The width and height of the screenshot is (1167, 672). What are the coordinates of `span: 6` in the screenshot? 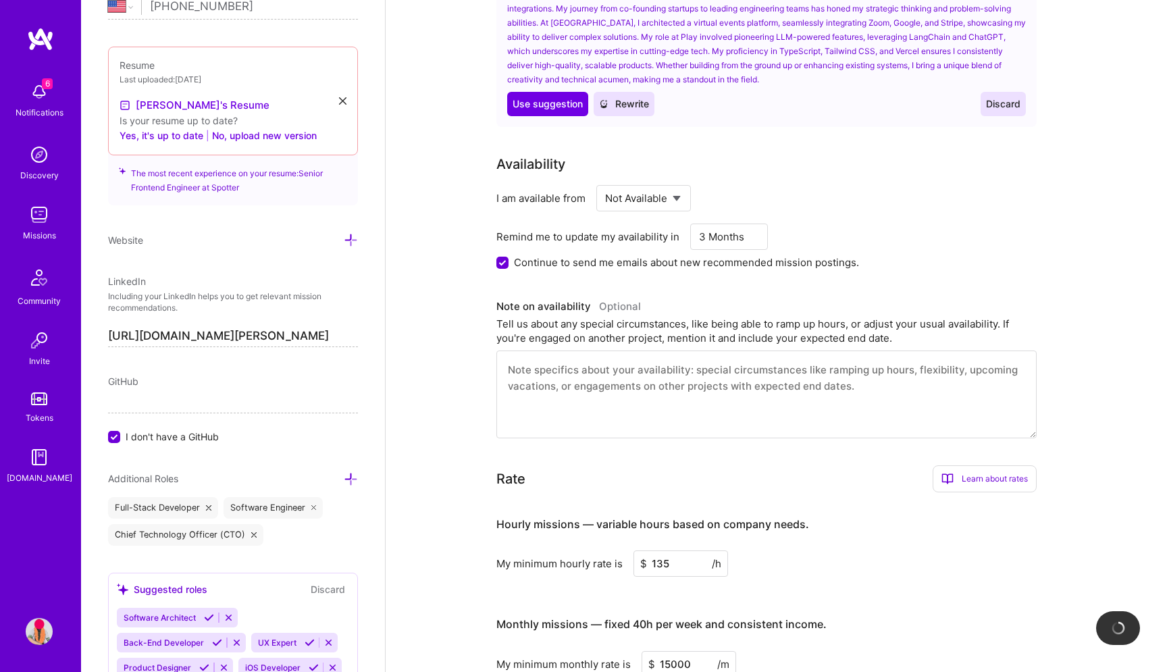 It's located at (47, 84).